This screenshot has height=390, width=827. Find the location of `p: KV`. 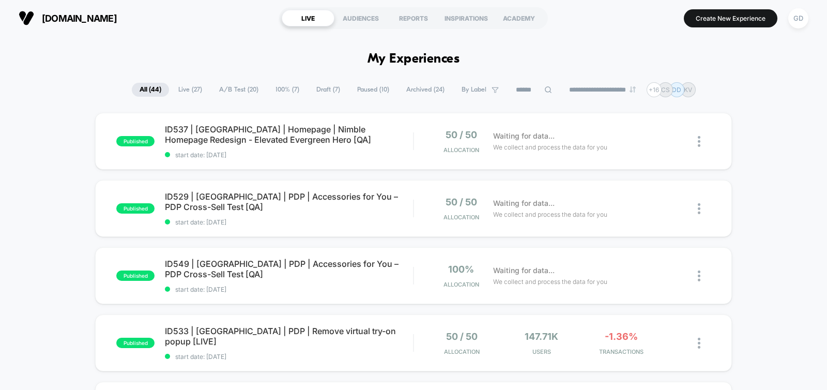

p: KV is located at coordinates (688, 89).